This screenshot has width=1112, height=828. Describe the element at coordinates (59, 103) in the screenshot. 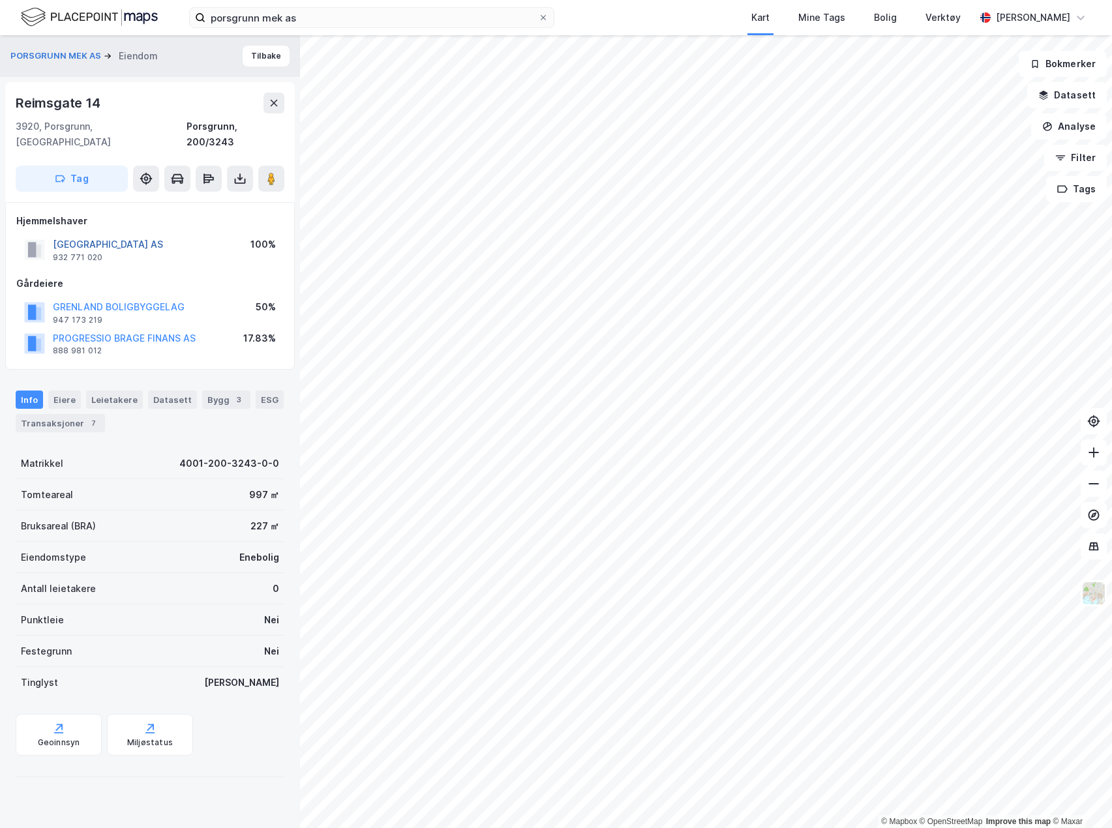

I see `div: Reimsgate 14` at that location.